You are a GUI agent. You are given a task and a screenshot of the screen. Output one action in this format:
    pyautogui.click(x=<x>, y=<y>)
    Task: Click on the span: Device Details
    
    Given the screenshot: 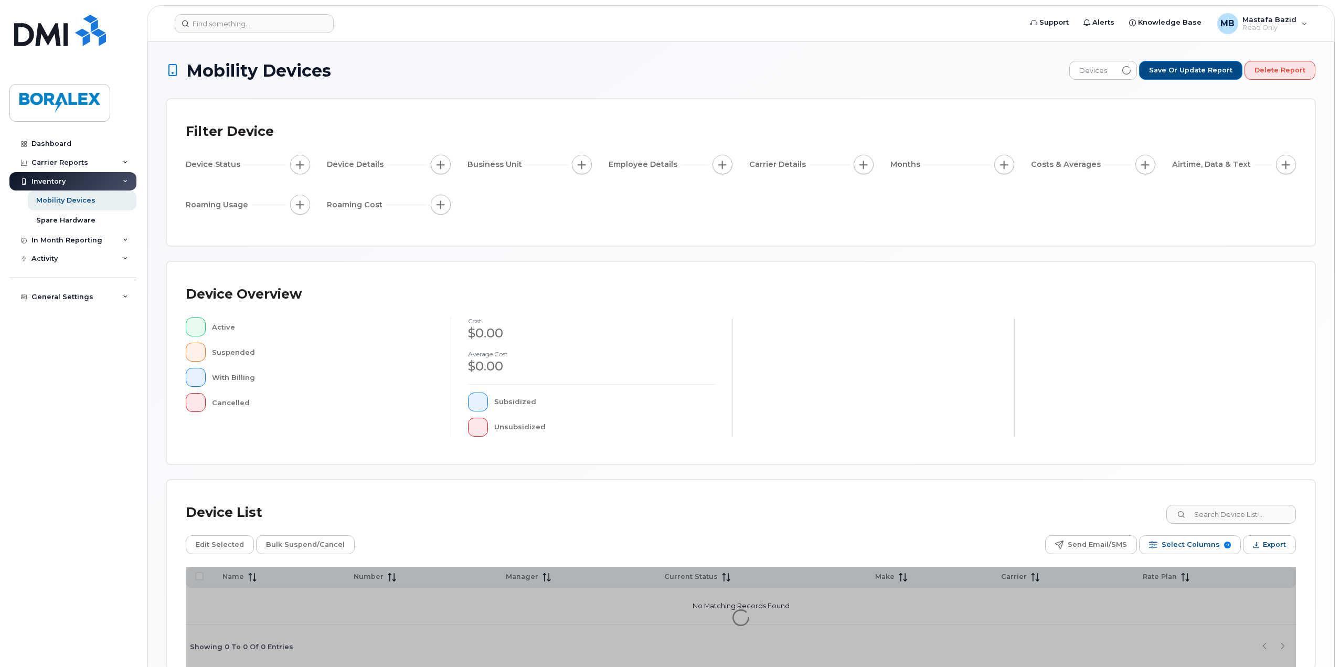 What is the action you would take?
    pyautogui.click(x=357, y=164)
    